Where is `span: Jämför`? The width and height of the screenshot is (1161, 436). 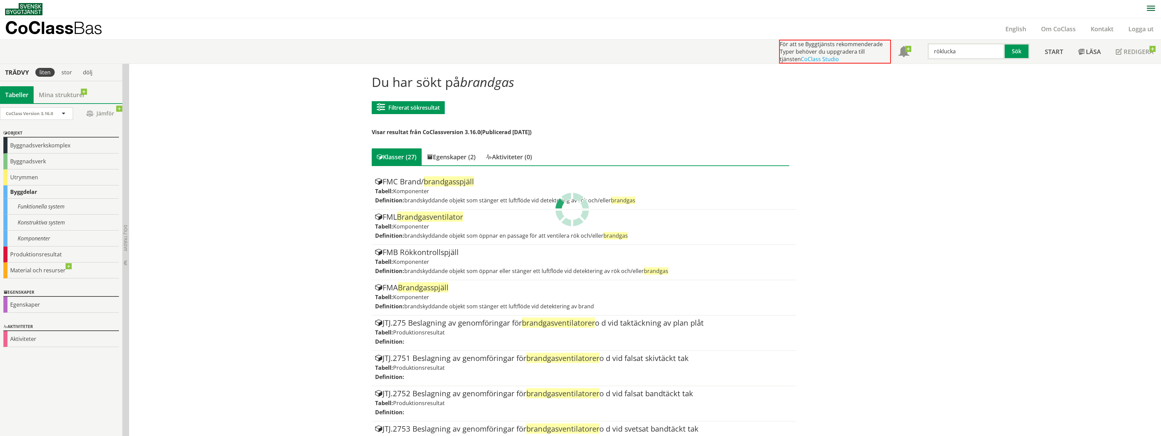
span: Jämför is located at coordinates (100, 113).